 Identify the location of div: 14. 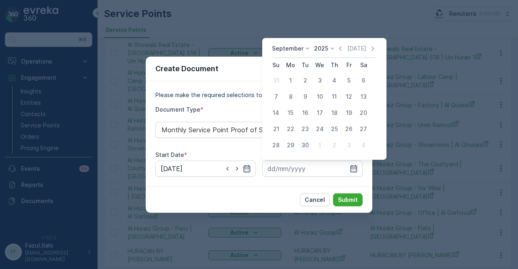
(276, 113).